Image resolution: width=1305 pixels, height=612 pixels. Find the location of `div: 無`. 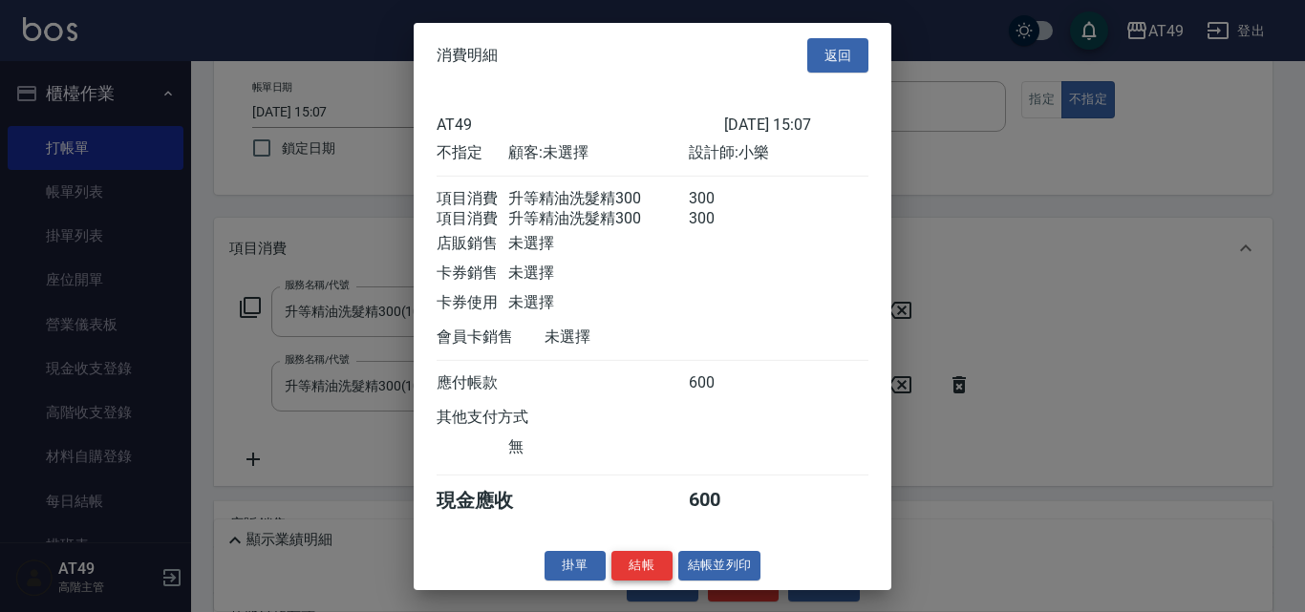

div: 無 is located at coordinates (598, 447).